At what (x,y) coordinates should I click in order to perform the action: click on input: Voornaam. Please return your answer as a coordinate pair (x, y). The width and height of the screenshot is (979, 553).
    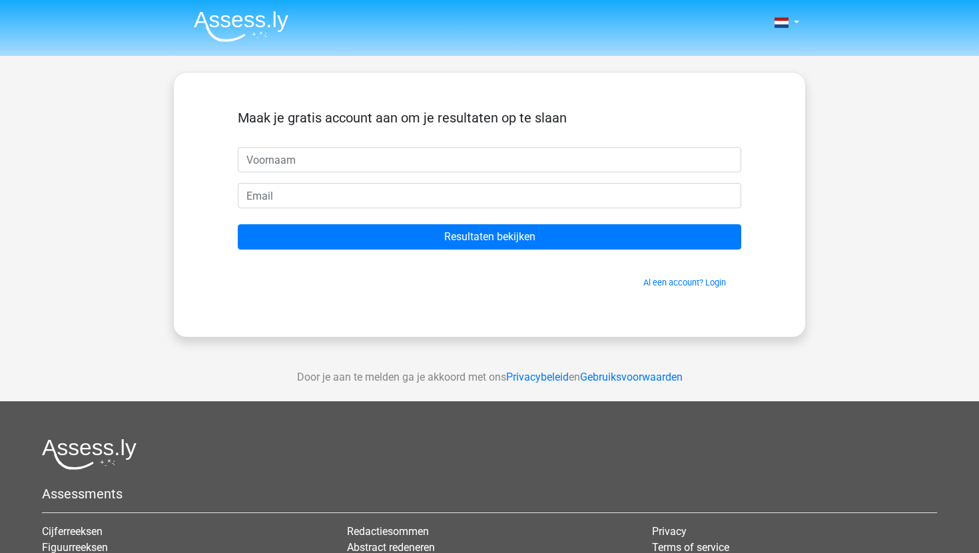
    Looking at the image, I should click on (489, 160).